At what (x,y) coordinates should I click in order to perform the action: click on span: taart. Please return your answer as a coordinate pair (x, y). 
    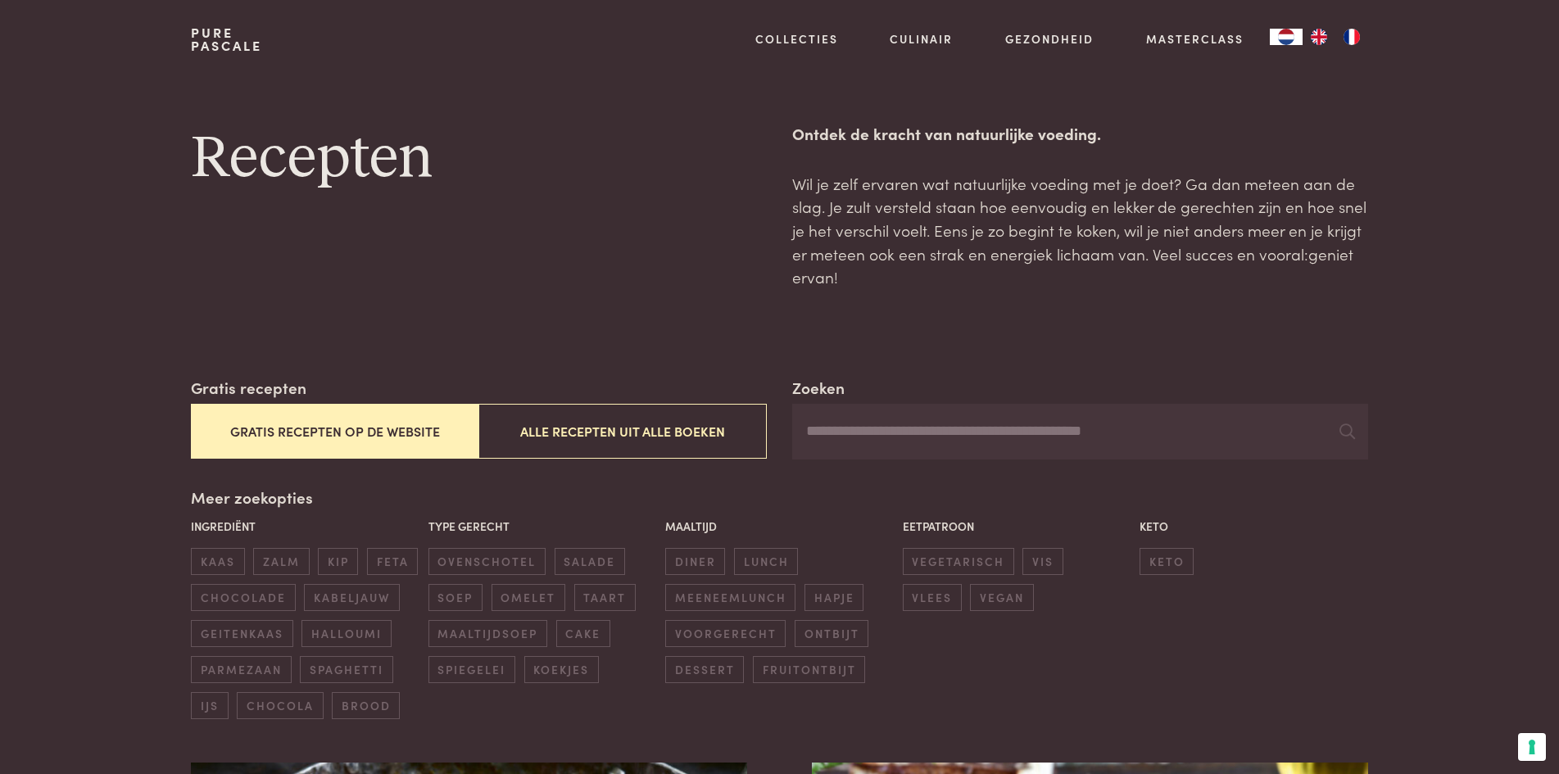
    Looking at the image, I should click on (605, 597).